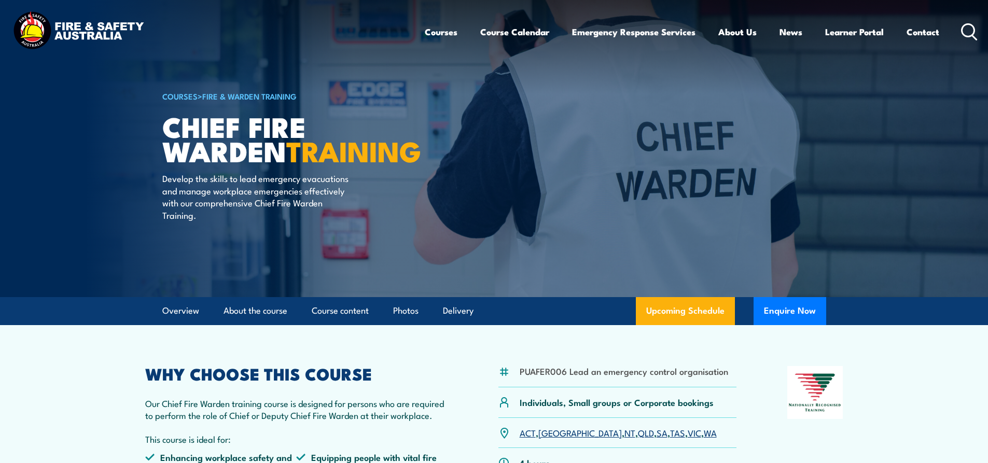 The width and height of the screenshot is (988, 463). What do you see at coordinates (527, 432) in the screenshot?
I see `a: ACT` at bounding box center [527, 432].